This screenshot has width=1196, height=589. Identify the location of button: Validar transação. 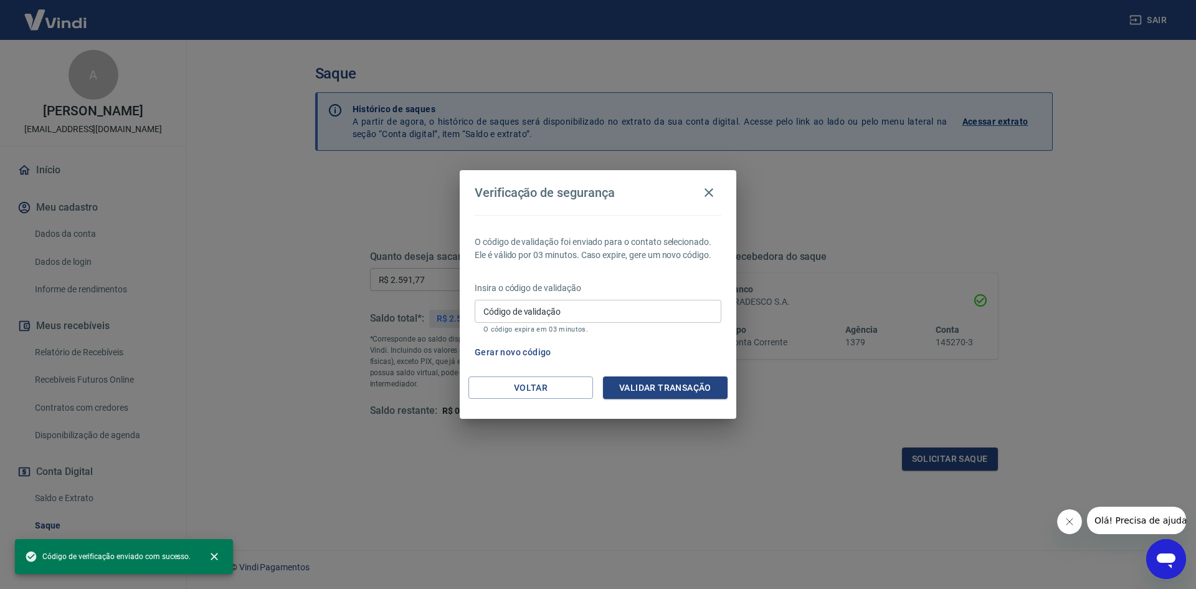
(666, 388).